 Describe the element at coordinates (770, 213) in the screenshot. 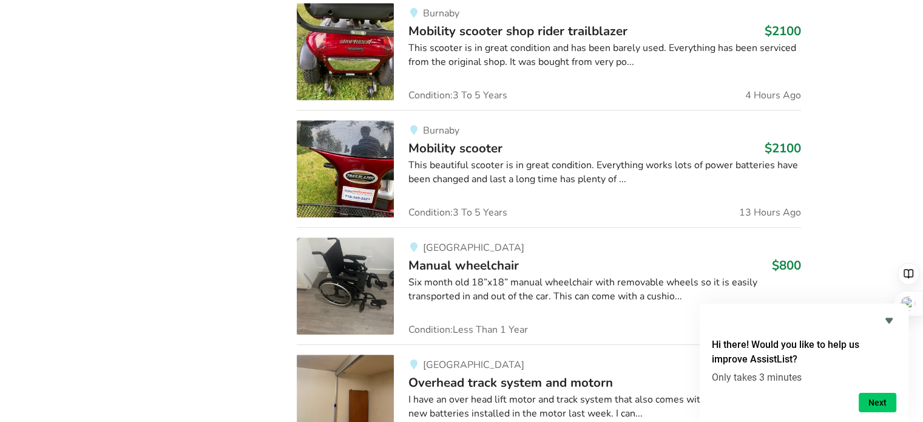

I see `span: 13 Hours Ago` at that location.